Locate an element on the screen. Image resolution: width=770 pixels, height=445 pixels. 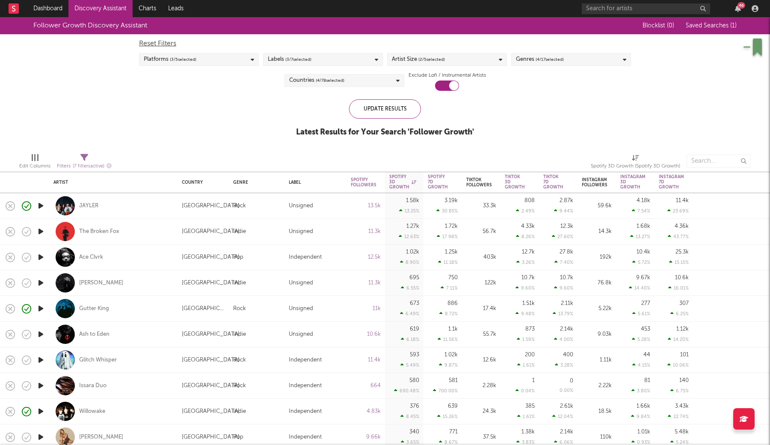
div: Artist is located at coordinates (111, 182).